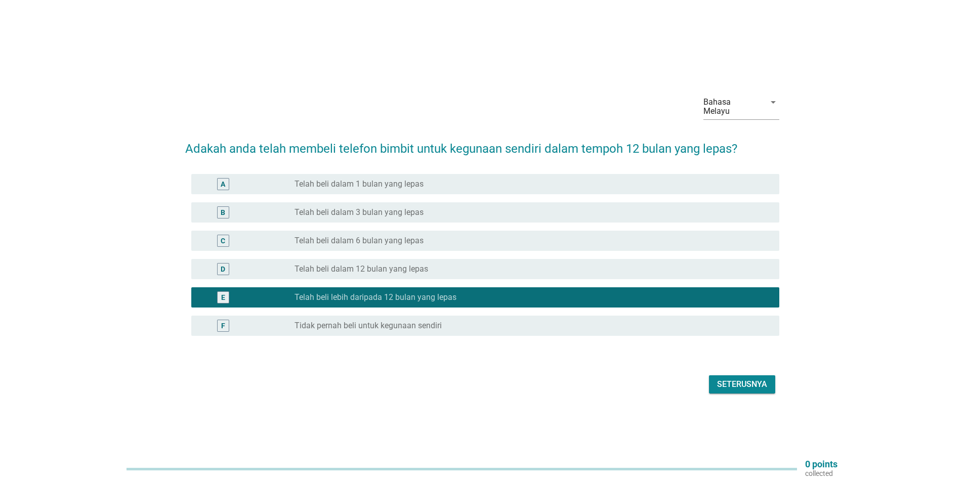 The width and height of the screenshot is (964, 482). What do you see at coordinates (359, 241) in the screenshot?
I see `label: Telah beli dalam 6 bulan yang lepas` at bounding box center [359, 241].